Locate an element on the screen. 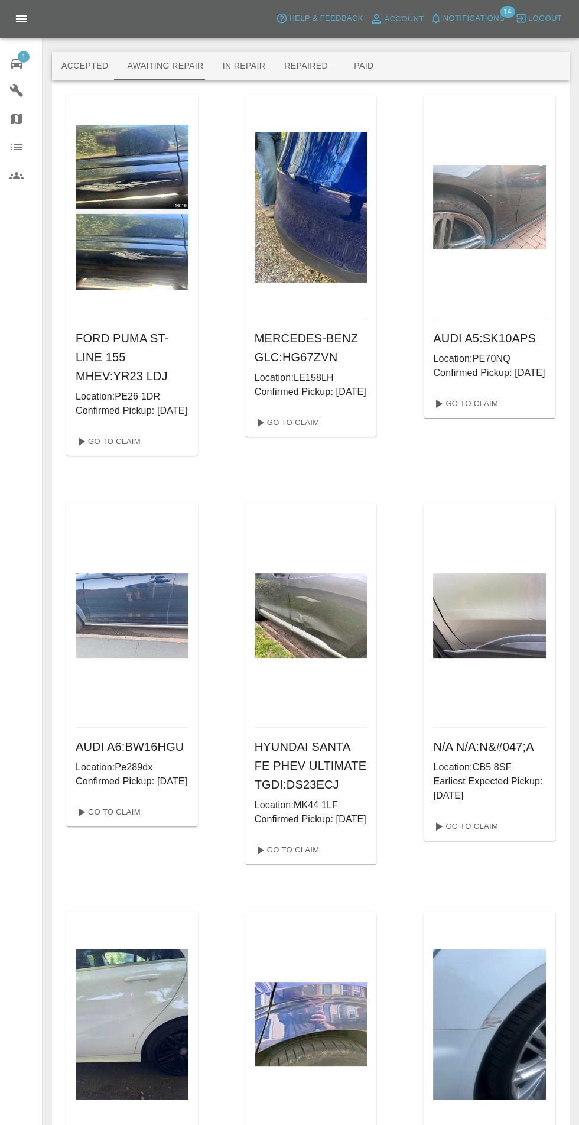  span: 1 is located at coordinates (24, 57).